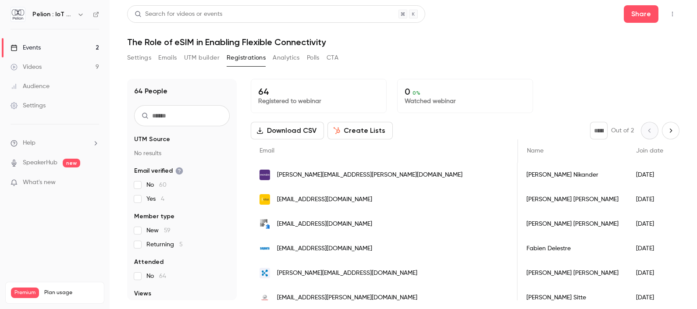 The width and height of the screenshot is (697, 309). Describe the element at coordinates (181, 244) in the screenshot. I see `span: 5` at that location.